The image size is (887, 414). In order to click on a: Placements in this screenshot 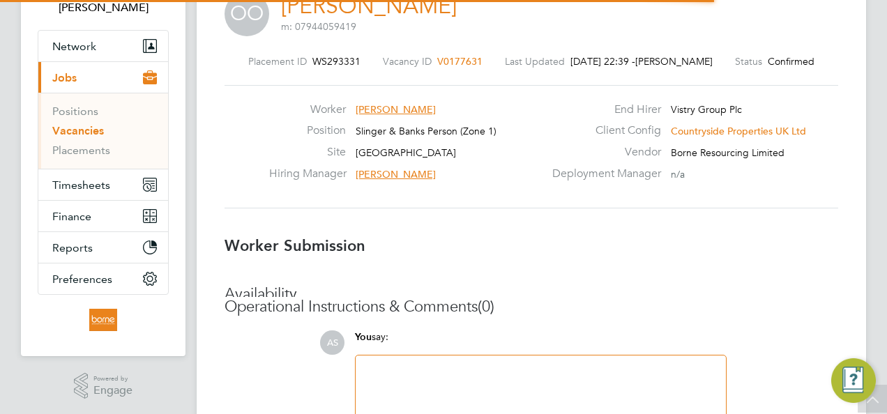, I will do `click(81, 150)`.